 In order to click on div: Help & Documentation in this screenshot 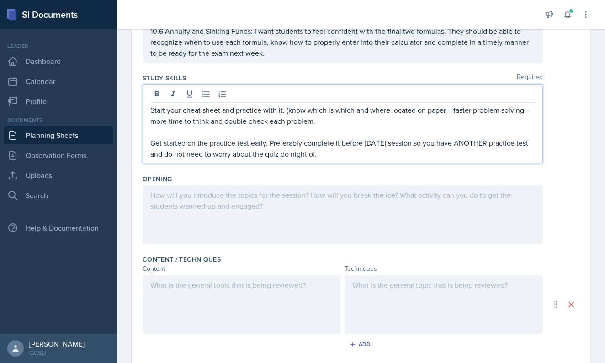, I will do `click(58, 228)`.